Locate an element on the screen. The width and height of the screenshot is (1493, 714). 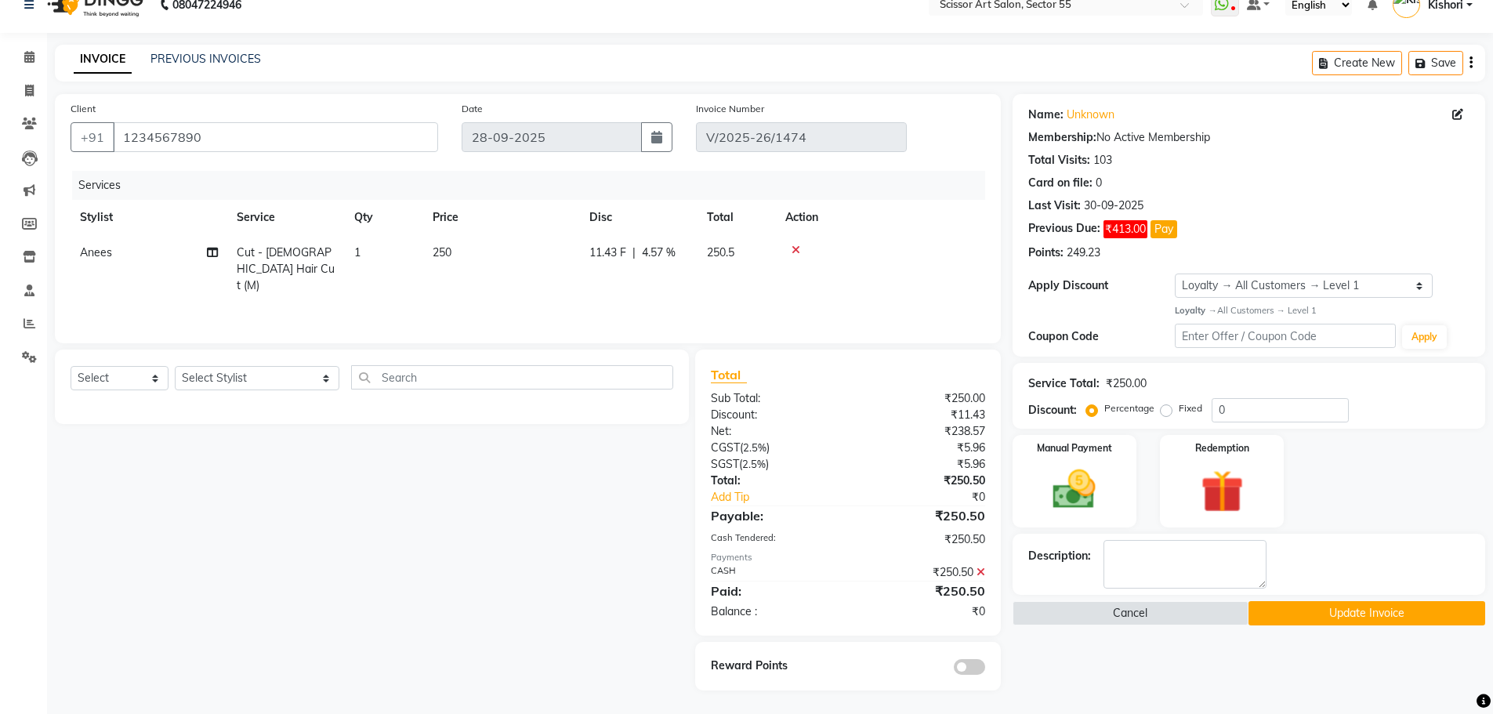
span: 1 is located at coordinates (357, 252).